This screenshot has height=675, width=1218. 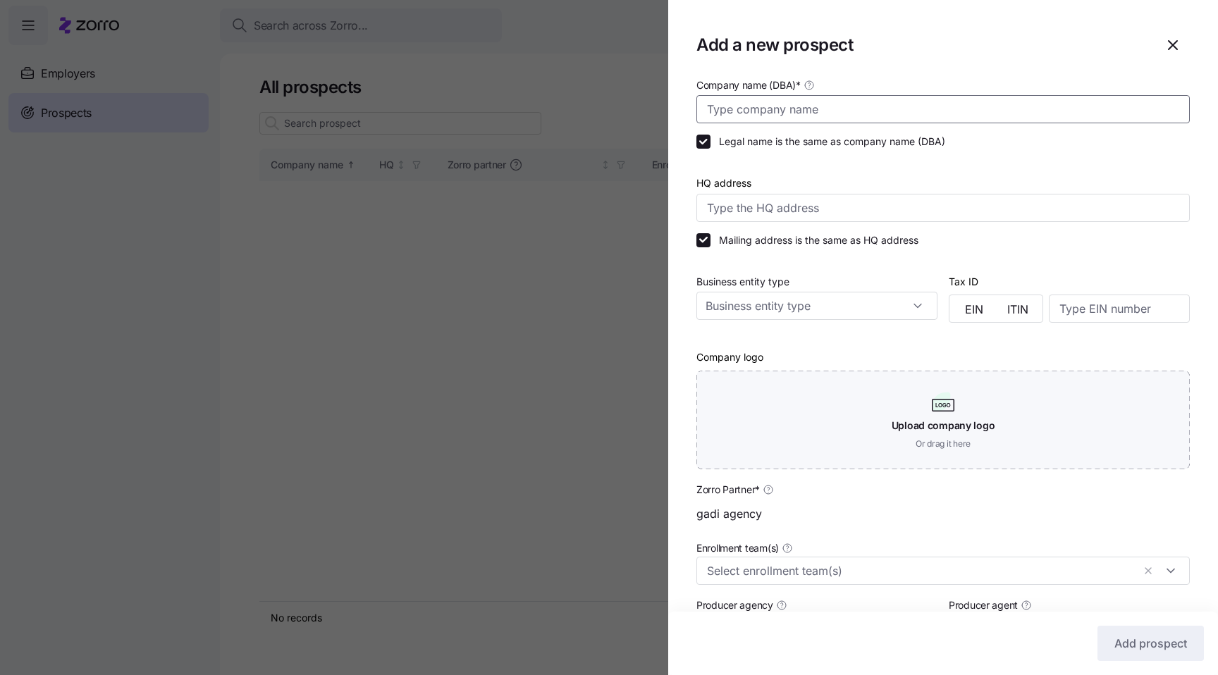 I want to click on label: Company logo, so click(x=730, y=357).